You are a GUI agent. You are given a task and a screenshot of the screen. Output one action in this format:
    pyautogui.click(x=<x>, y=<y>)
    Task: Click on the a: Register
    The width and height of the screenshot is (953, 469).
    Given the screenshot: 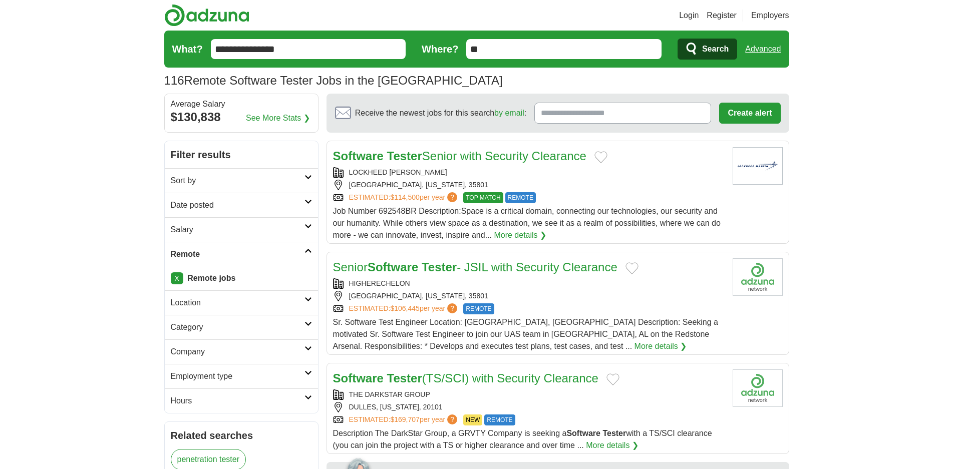 What is the action you would take?
    pyautogui.click(x=722, y=16)
    